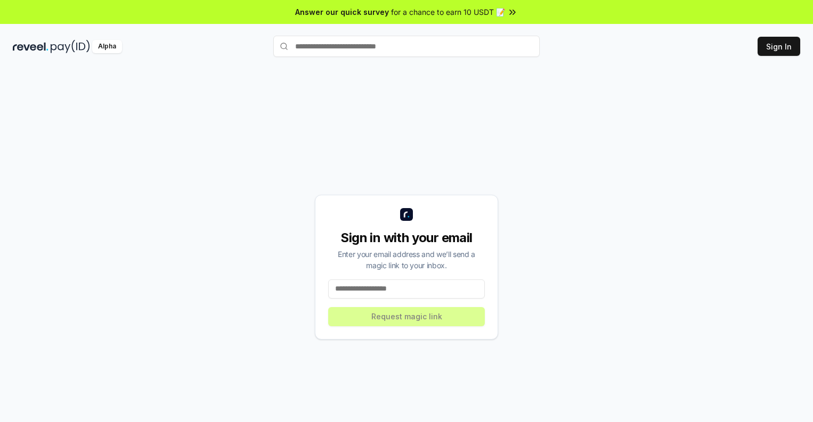 Image resolution: width=813 pixels, height=422 pixels. What do you see at coordinates (779, 46) in the screenshot?
I see `button: Sign In` at bounding box center [779, 46].